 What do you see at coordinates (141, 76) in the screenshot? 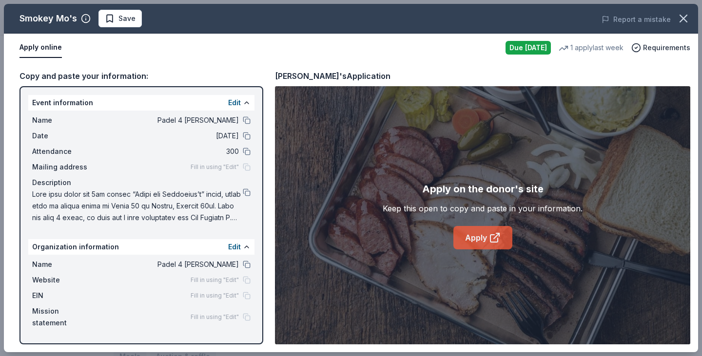
I see `div: Copy and paste your information:` at bounding box center [141, 76].